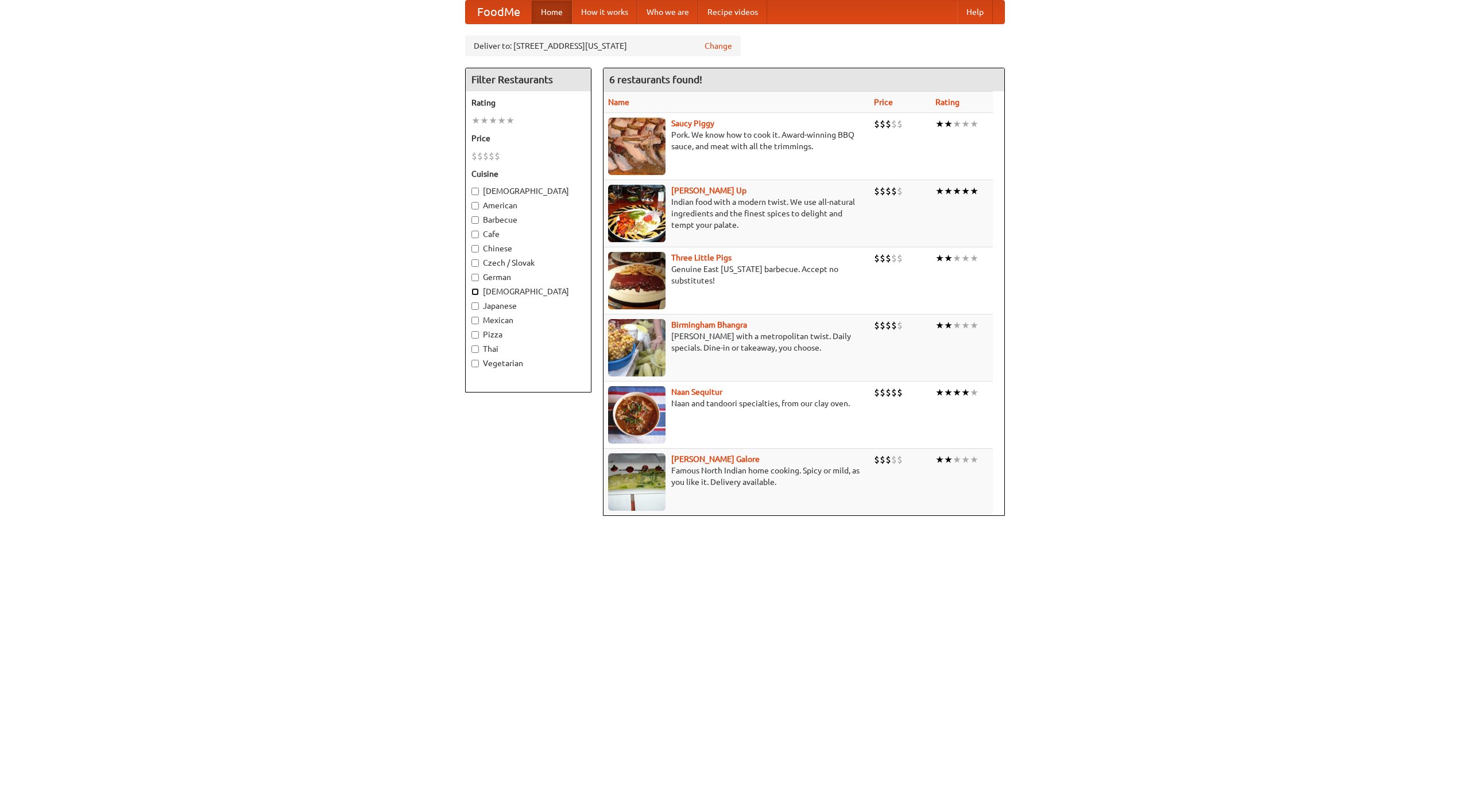  What do you see at coordinates (710, 324) in the screenshot?
I see `a: Birmingham Bhangra` at bounding box center [710, 324].